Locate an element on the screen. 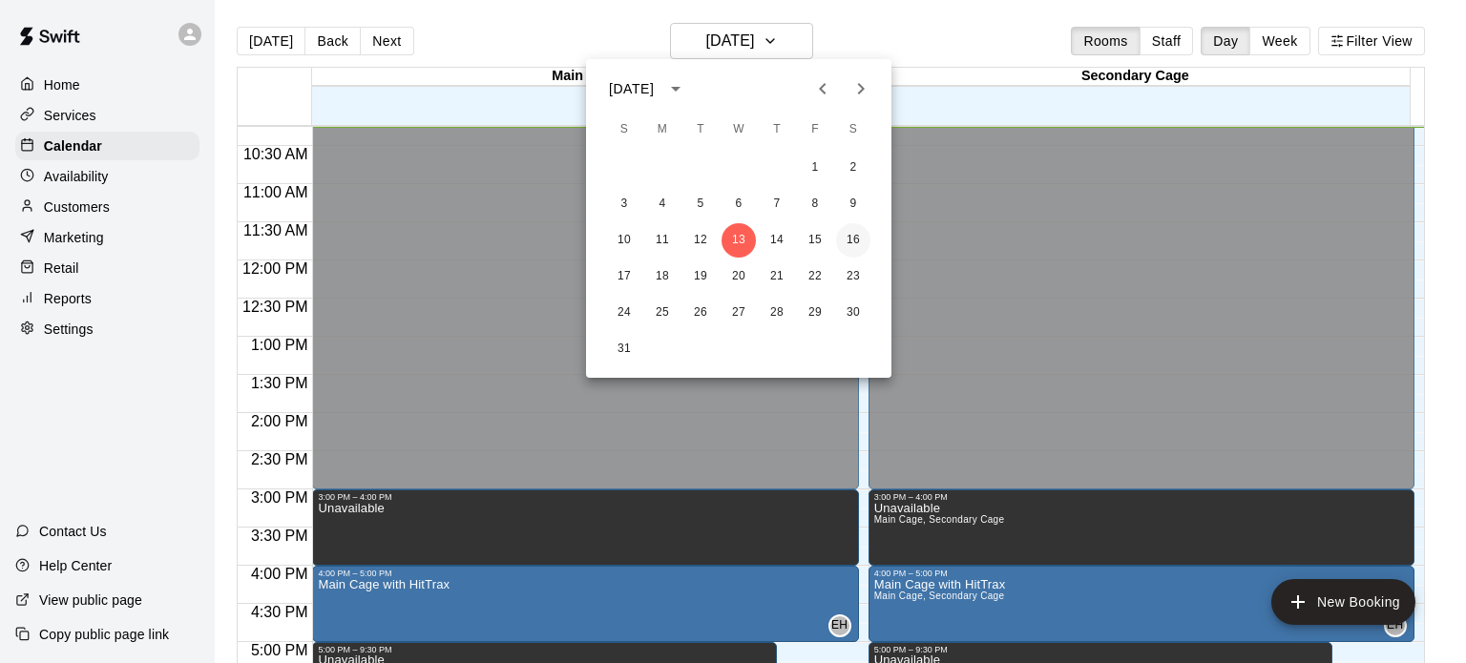  button: 23 is located at coordinates (853, 277).